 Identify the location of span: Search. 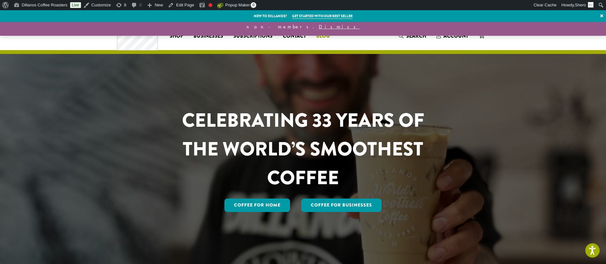
(416, 36).